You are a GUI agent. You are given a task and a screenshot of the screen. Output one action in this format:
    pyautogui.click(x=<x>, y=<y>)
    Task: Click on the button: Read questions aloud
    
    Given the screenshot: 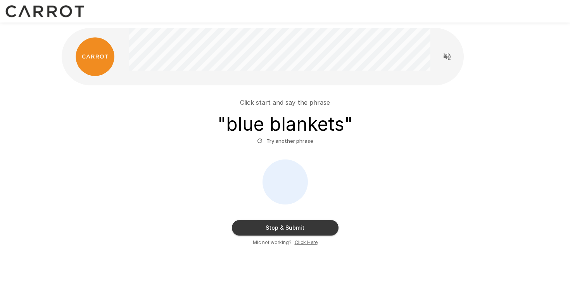 What is the action you would take?
    pyautogui.click(x=447, y=57)
    